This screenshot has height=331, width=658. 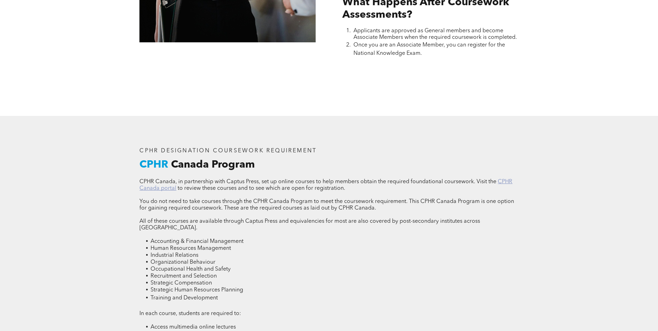 What do you see at coordinates (190, 269) in the screenshot?
I see `span: Occupational Health and Safety` at bounding box center [190, 269].